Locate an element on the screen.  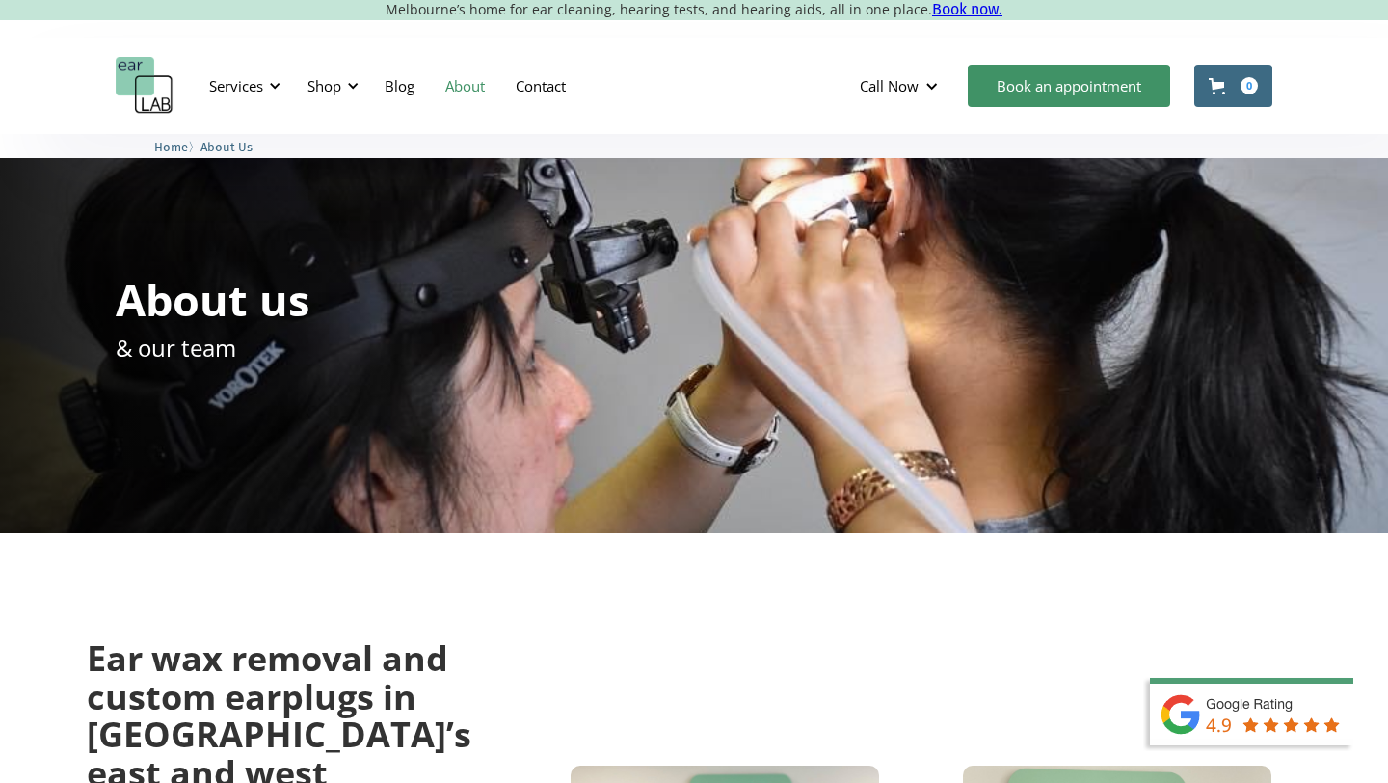
a: About is located at coordinates (465, 86).